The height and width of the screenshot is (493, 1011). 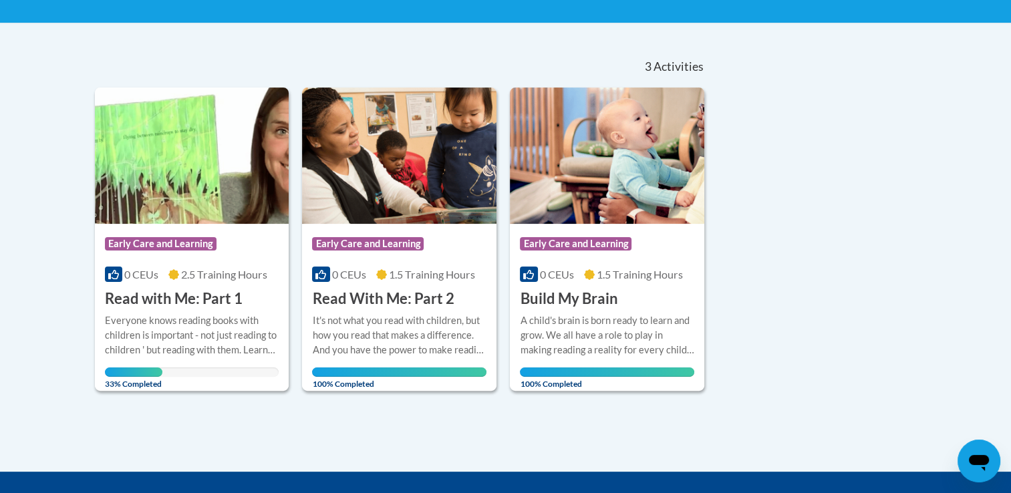 What do you see at coordinates (568, 299) in the screenshot?
I see `h3: Build My Brain` at bounding box center [568, 299].